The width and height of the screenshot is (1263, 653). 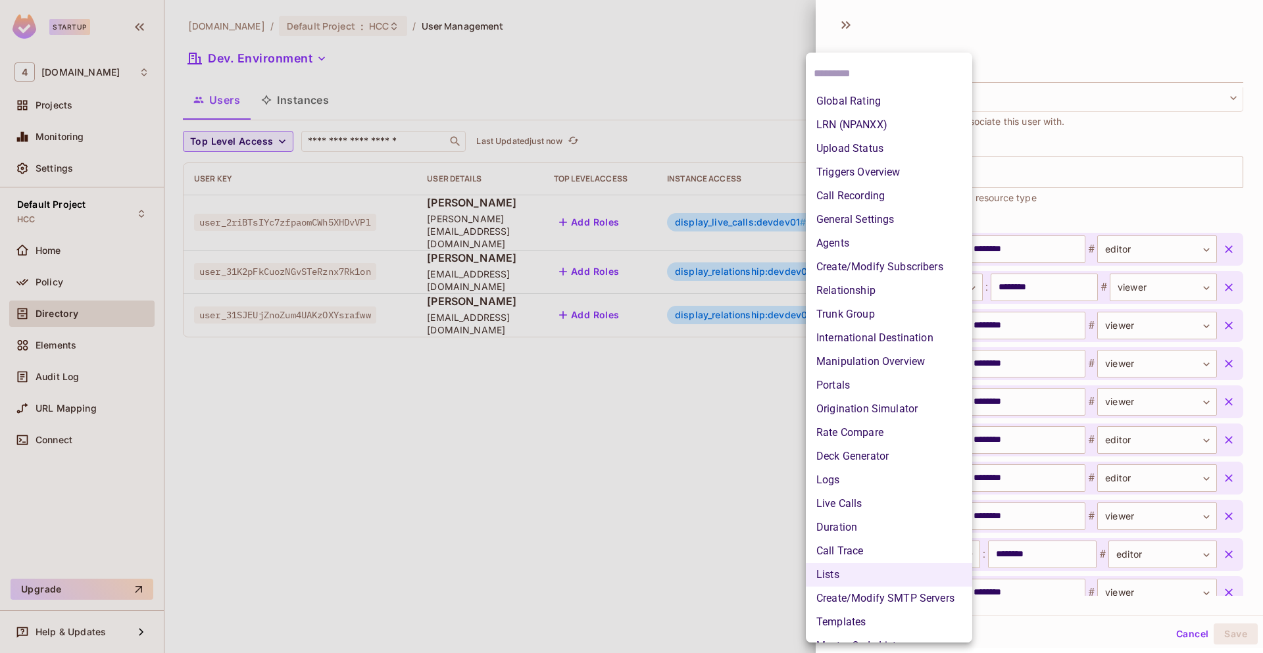 What do you see at coordinates (889, 457) in the screenshot?
I see `li: Deck Generator` at bounding box center [889, 457].